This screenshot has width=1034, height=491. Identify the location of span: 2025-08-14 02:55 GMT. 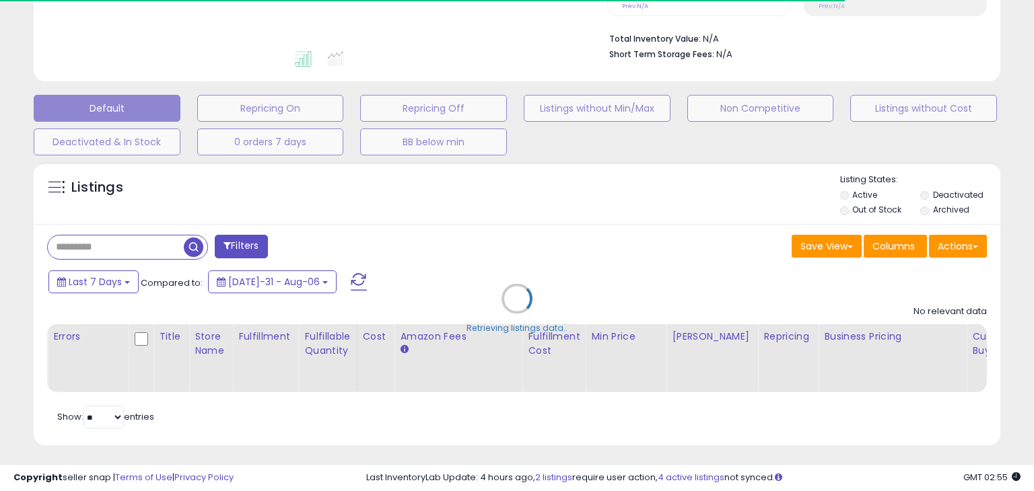
(992, 477).